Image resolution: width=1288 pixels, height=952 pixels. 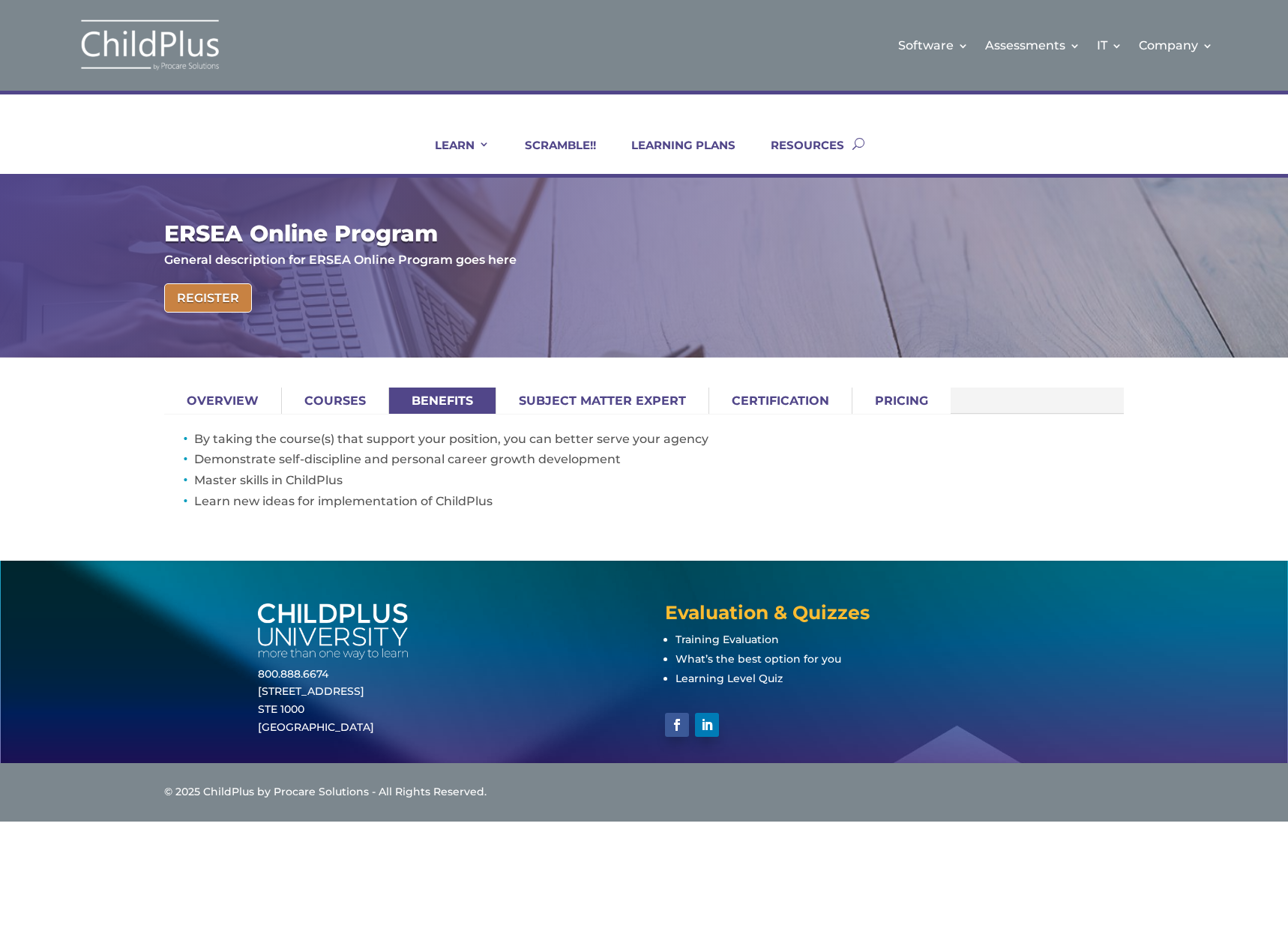 I want to click on span: What’s the best option for you, so click(x=758, y=659).